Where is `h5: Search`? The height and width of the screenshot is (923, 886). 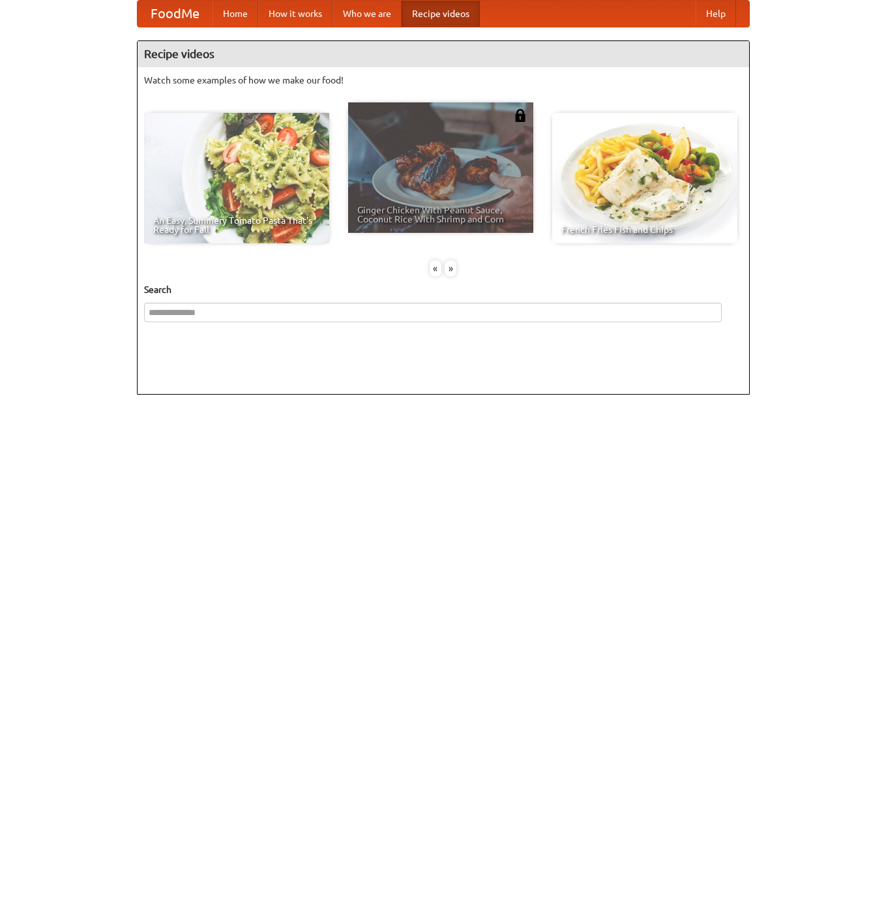
h5: Search is located at coordinates (443, 290).